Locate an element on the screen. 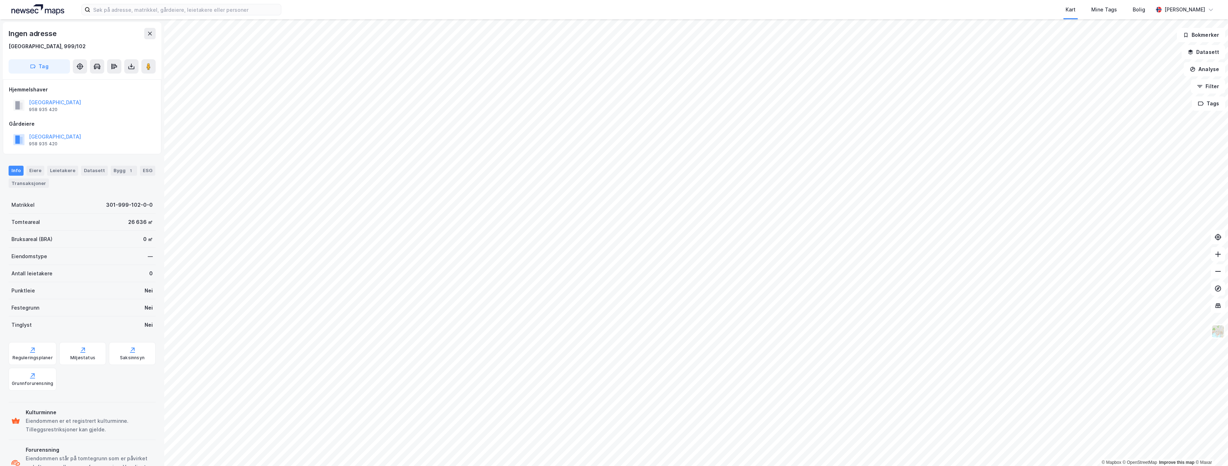  button: Analyse is located at coordinates (1204, 69).